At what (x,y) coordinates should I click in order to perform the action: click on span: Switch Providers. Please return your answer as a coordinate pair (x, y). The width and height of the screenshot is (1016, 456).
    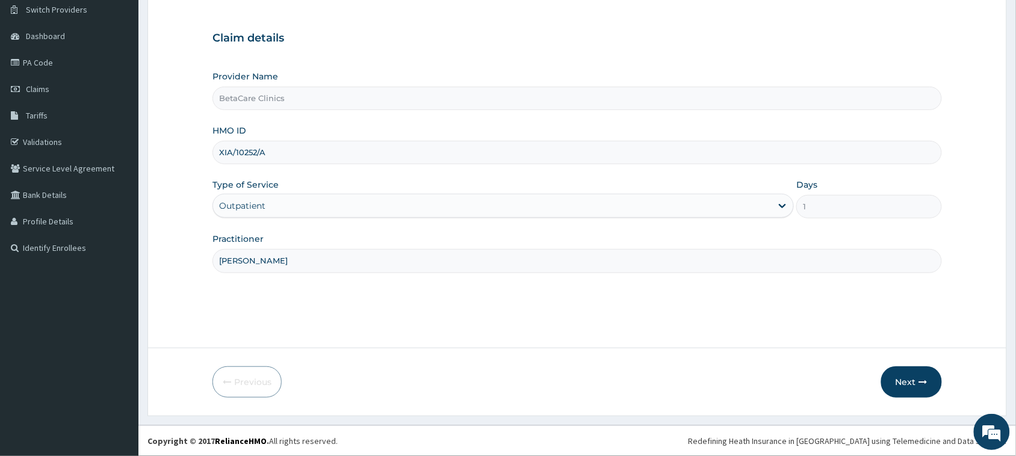
    Looking at the image, I should click on (57, 10).